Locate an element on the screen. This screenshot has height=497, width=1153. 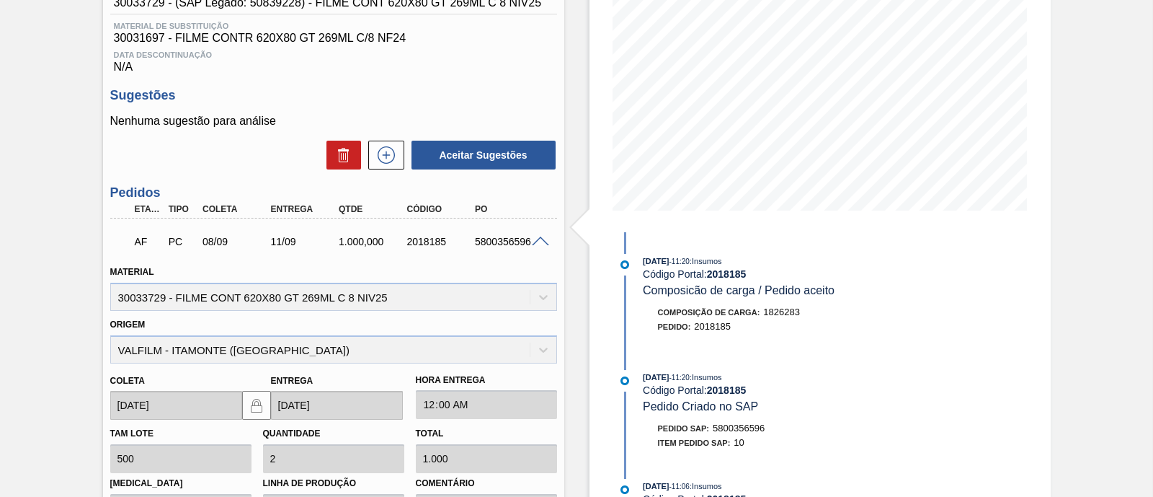
p: Nenhuma sugestão para análise is located at coordinates (334, 121).